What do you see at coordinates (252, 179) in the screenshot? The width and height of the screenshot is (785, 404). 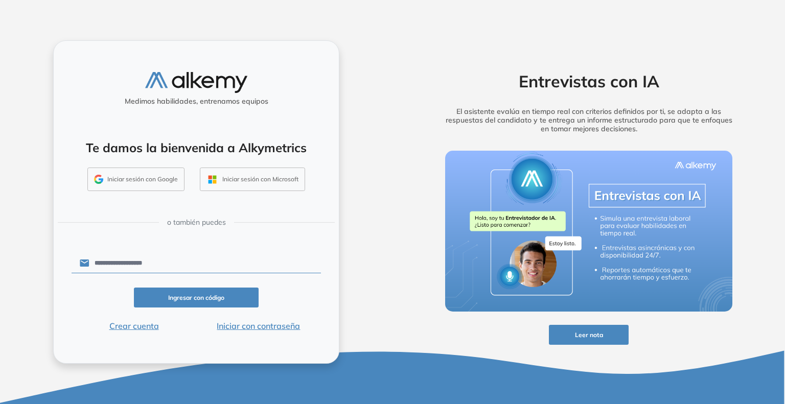 I see `button: Iniciar sesión con Microsoft` at bounding box center [252, 179].